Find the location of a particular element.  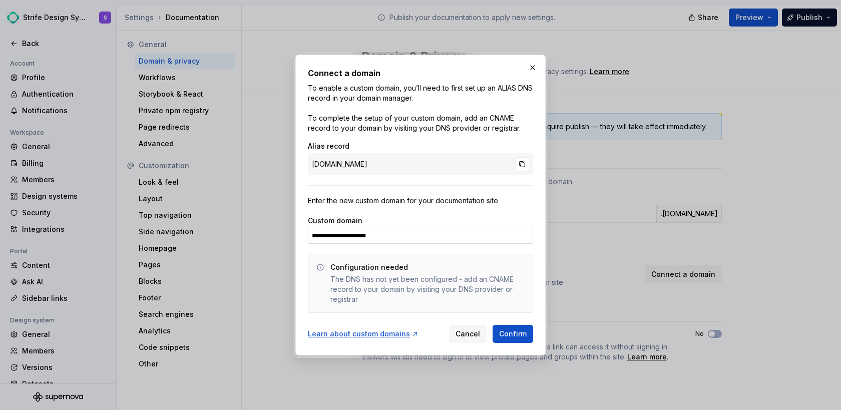

div: Alias record is located at coordinates (421, 146).